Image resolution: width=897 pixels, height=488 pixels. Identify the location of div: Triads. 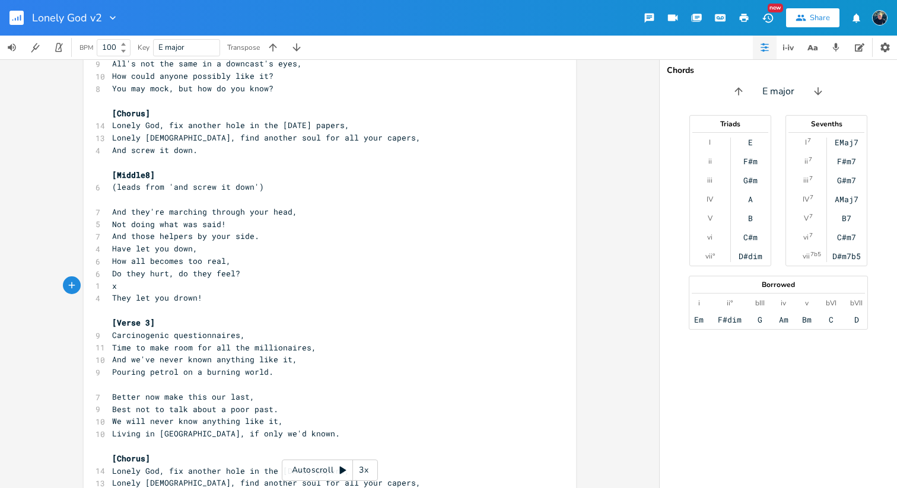
(730, 124).